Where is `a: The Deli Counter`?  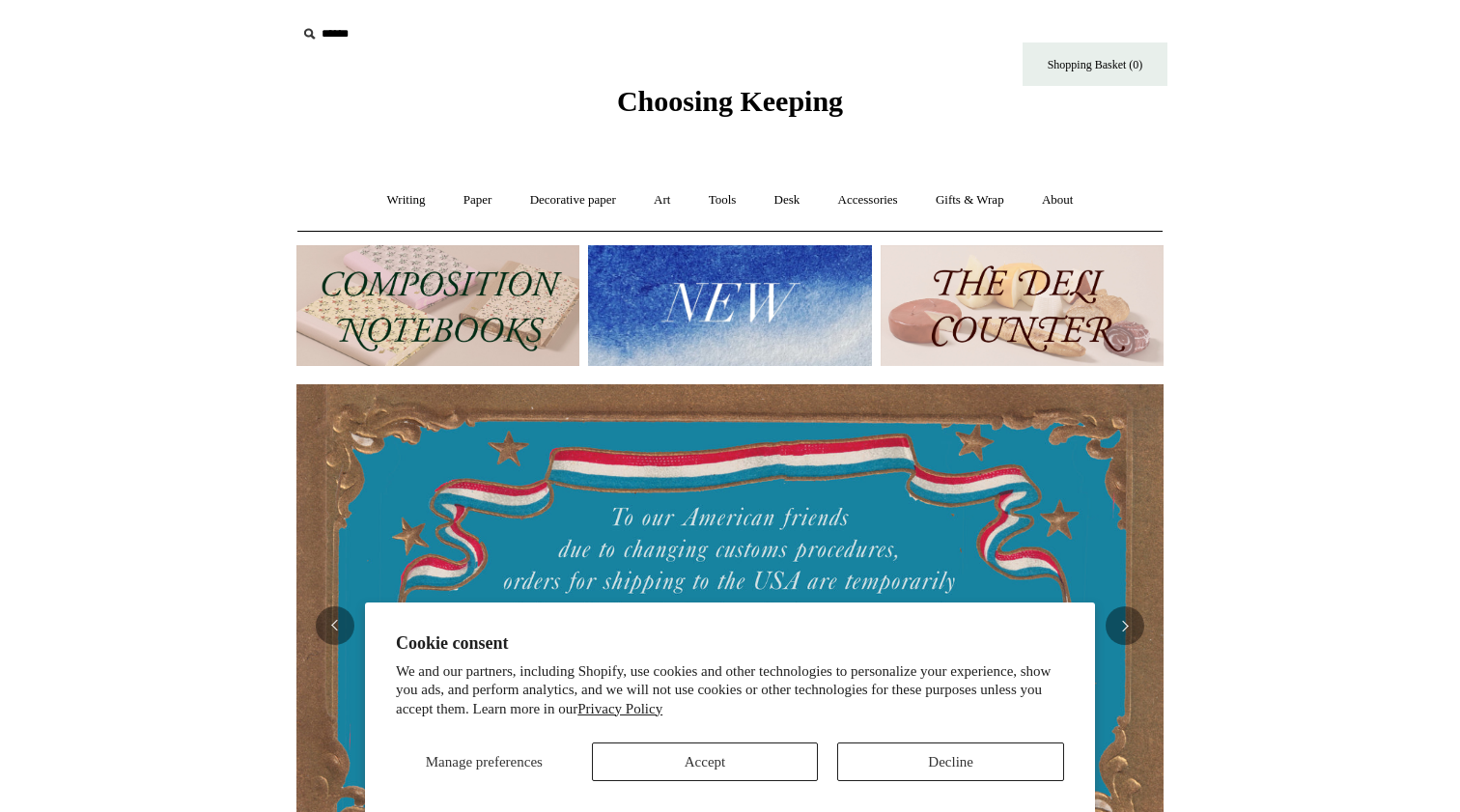
a: The Deli Counter is located at coordinates (1022, 305).